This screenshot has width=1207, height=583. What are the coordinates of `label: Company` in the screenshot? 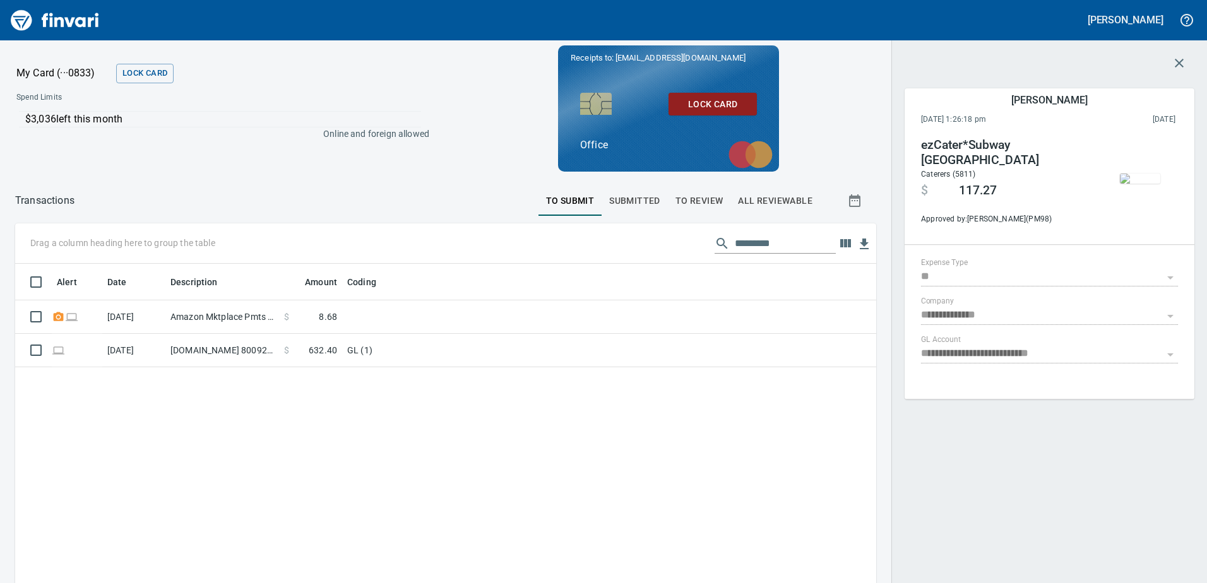 It's located at (937, 302).